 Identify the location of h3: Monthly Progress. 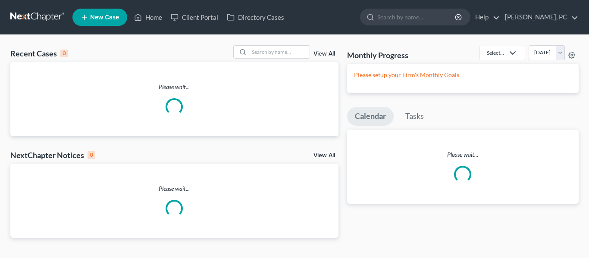
(378, 55).